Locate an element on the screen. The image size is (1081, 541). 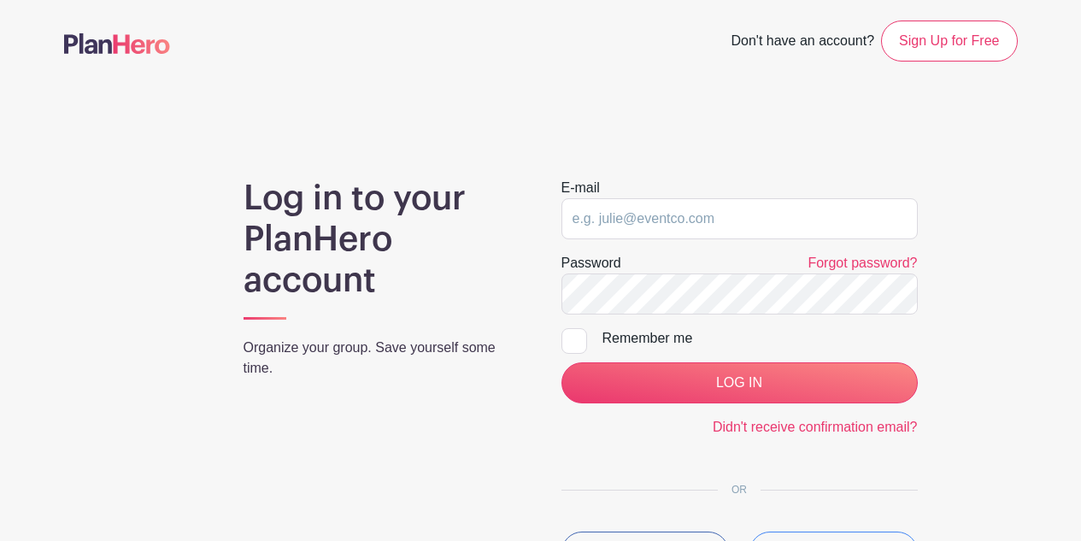
label: E-mail is located at coordinates (580, 188).